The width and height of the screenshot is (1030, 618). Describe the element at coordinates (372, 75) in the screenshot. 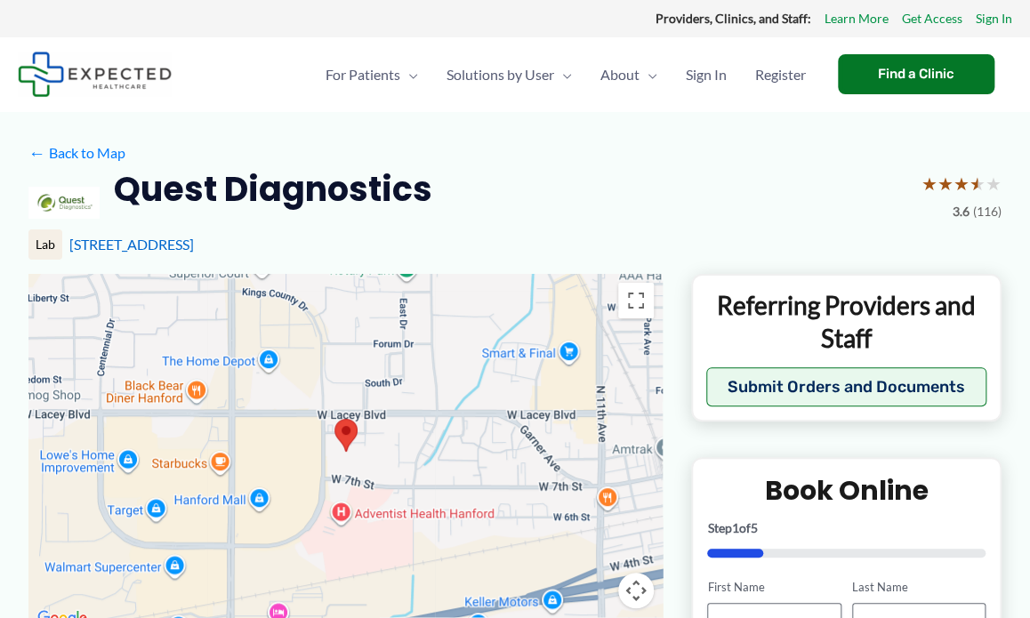

I see `a: For PatientsMenu Toggle` at that location.